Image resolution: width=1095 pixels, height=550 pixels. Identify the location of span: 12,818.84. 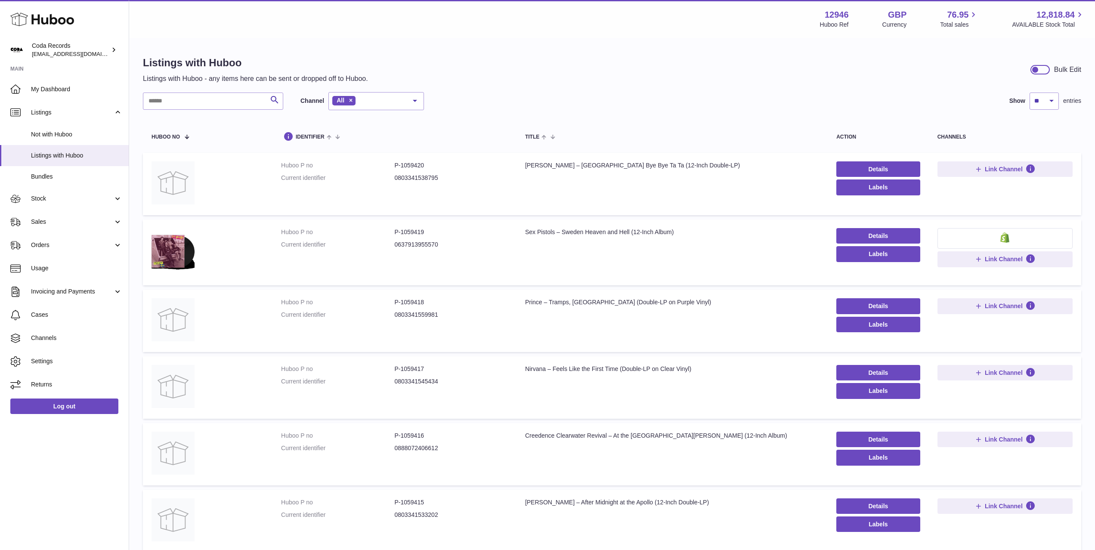
(1056, 15).